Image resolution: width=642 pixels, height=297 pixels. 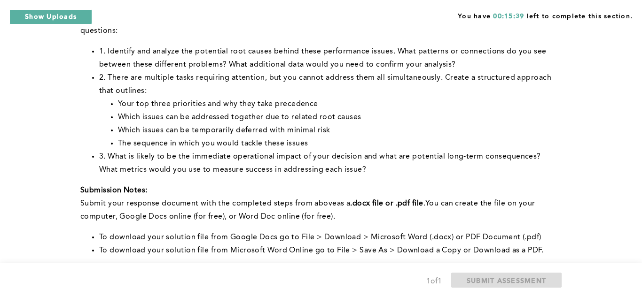 What do you see at coordinates (506, 281) in the screenshot?
I see `span: SUBMIT ASSESSMENT` at bounding box center [506, 281].